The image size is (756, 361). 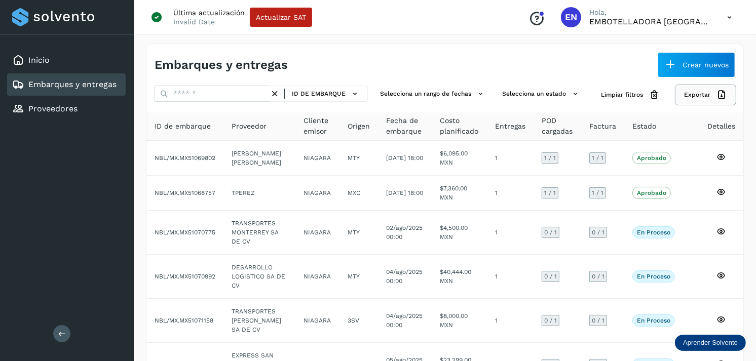 I want to click on p: Hola,, so click(x=650, y=12).